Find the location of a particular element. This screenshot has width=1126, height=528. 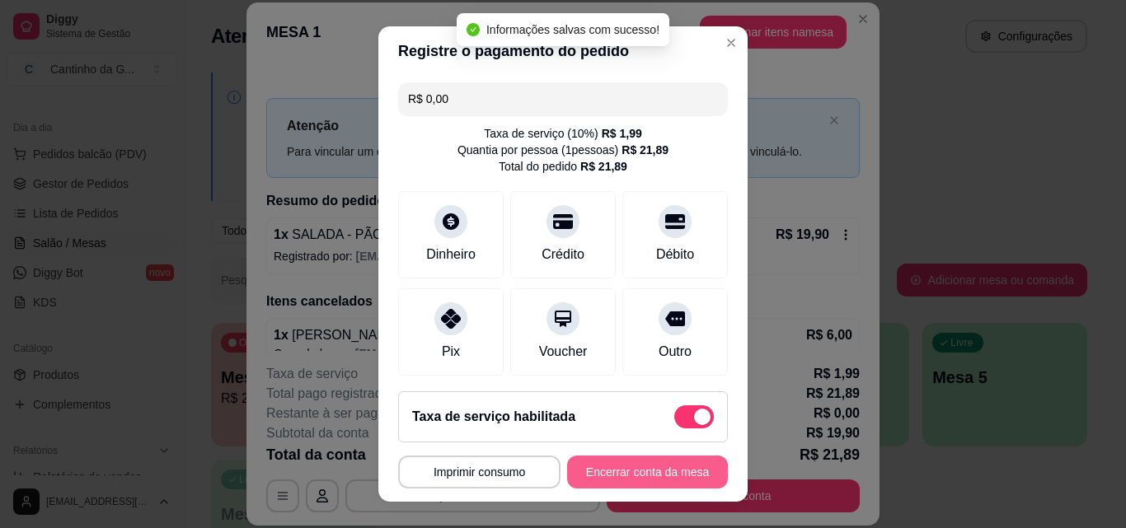

span: check-circle is located at coordinates (473, 30).